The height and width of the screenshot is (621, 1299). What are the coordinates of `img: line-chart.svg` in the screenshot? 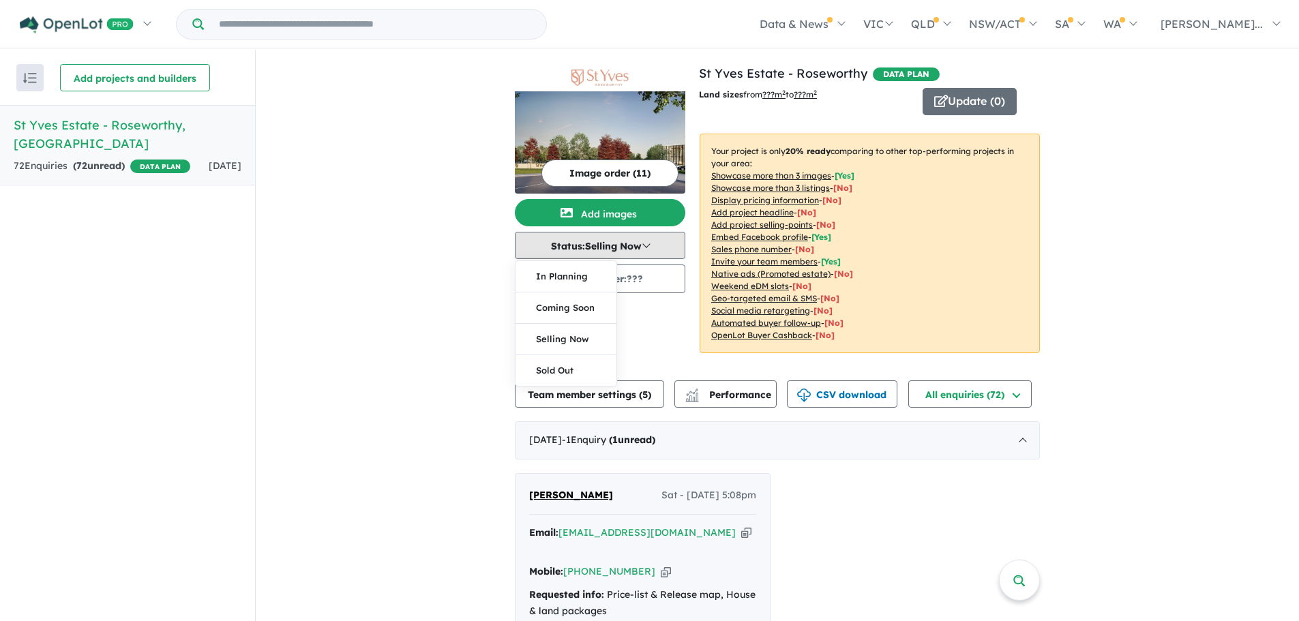 It's located at (692, 392).